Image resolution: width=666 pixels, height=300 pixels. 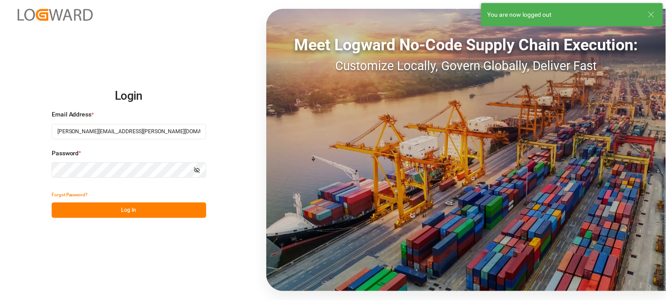 What do you see at coordinates (466, 66) in the screenshot?
I see `div: Customize Locally, Govern Globally, Deliver Fast` at bounding box center [466, 66].